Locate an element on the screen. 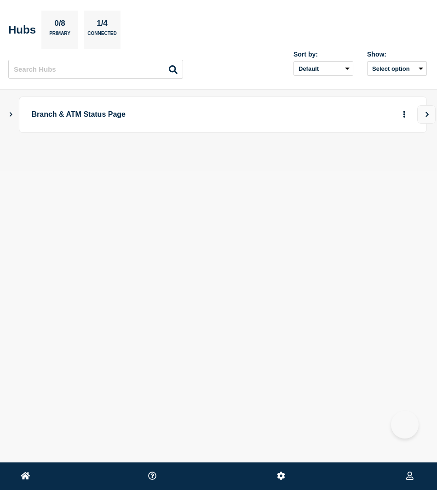 This screenshot has width=437, height=490. button: Show Connected Hubs is located at coordinates (11, 114).